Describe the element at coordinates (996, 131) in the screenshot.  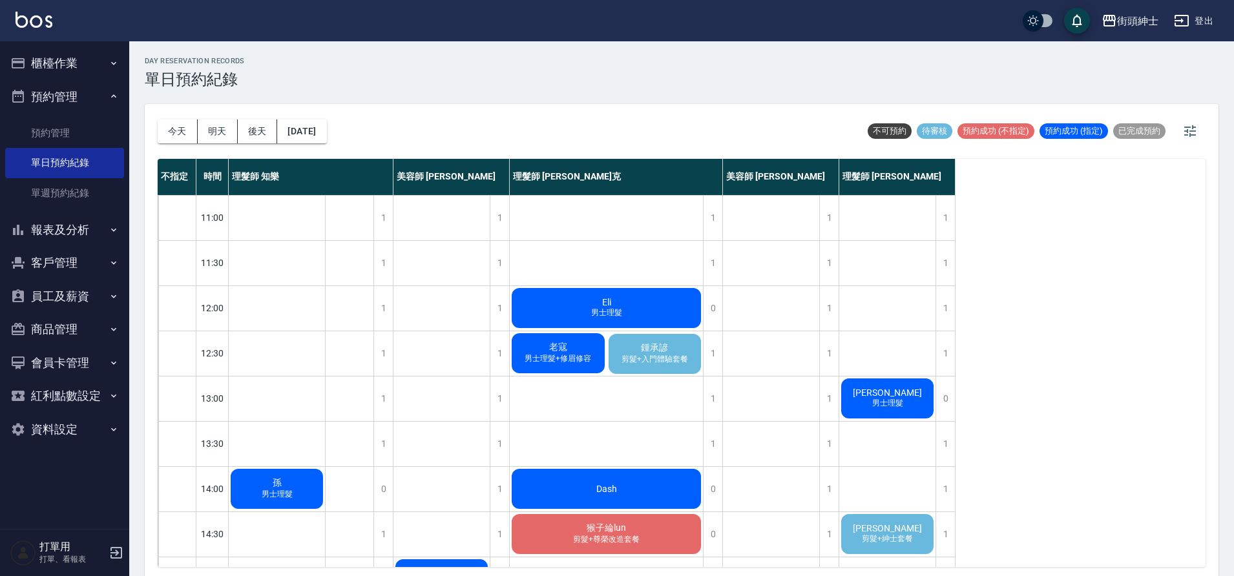
I see `span: 預約成功 (不指定)` at that location.